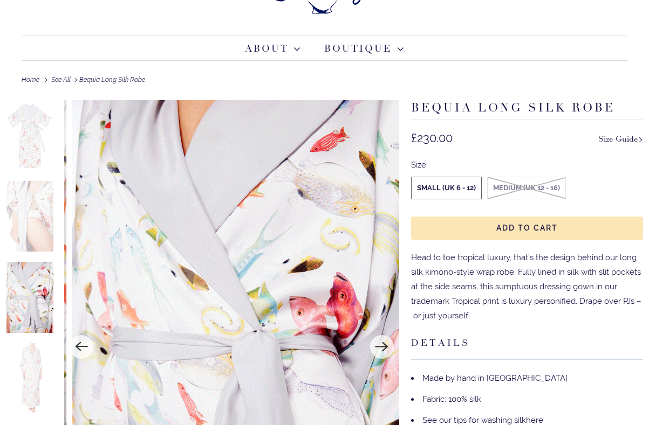 The height and width of the screenshot is (425, 649). I want to click on li: Fabric: 100% silk, so click(527, 400).